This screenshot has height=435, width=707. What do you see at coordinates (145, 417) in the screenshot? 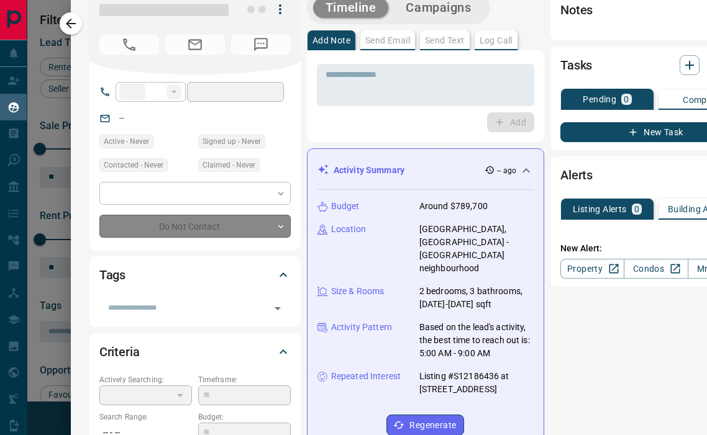
I see `p: Search Range:` at bounding box center [145, 417].